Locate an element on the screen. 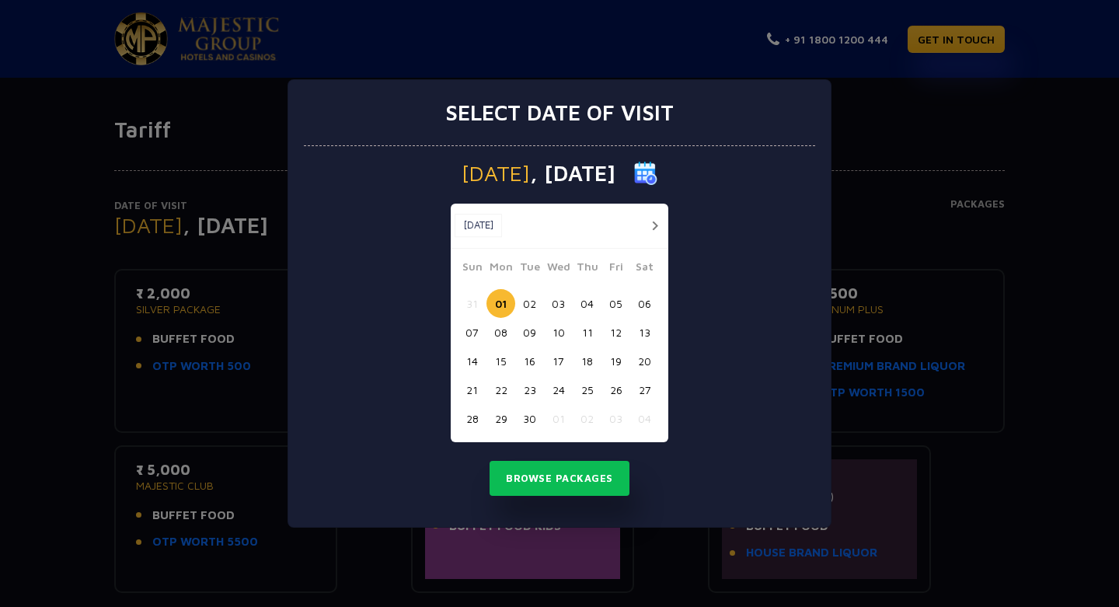  button: 12 is located at coordinates (615, 332).